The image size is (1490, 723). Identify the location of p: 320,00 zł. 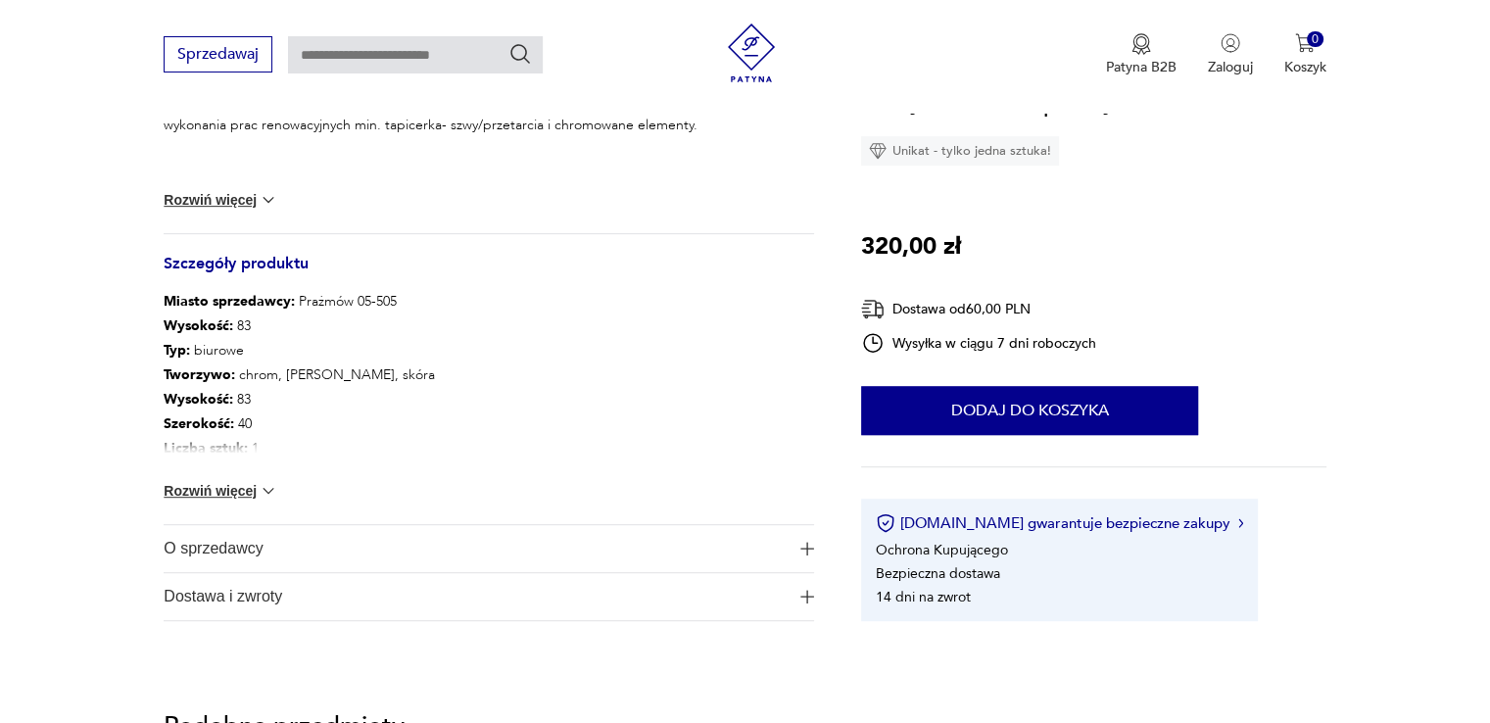
(911, 247).